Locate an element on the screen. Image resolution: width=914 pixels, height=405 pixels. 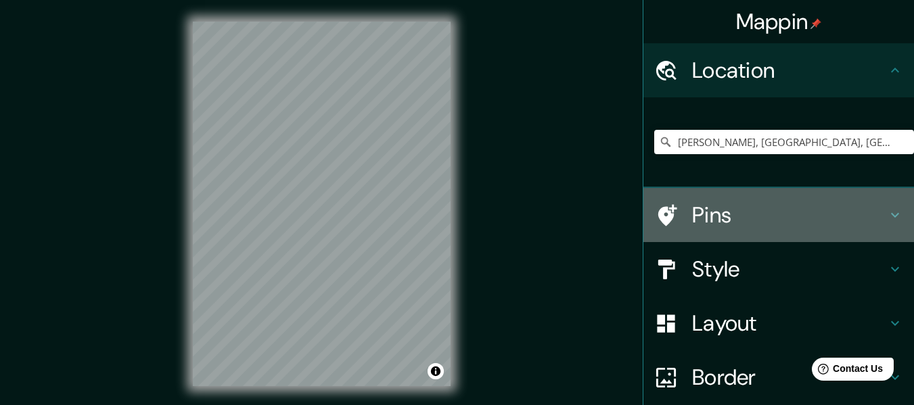
canvas: Map is located at coordinates (322, 204).